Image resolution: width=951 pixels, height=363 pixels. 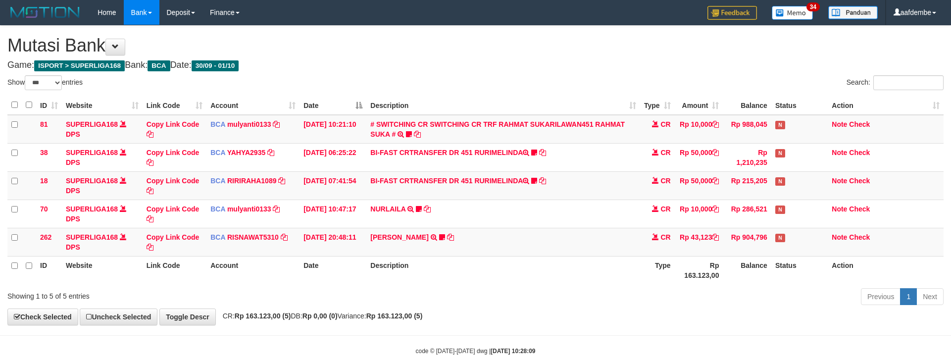 I want to click on h4: Game: Bank: Date:, so click(x=475, y=65).